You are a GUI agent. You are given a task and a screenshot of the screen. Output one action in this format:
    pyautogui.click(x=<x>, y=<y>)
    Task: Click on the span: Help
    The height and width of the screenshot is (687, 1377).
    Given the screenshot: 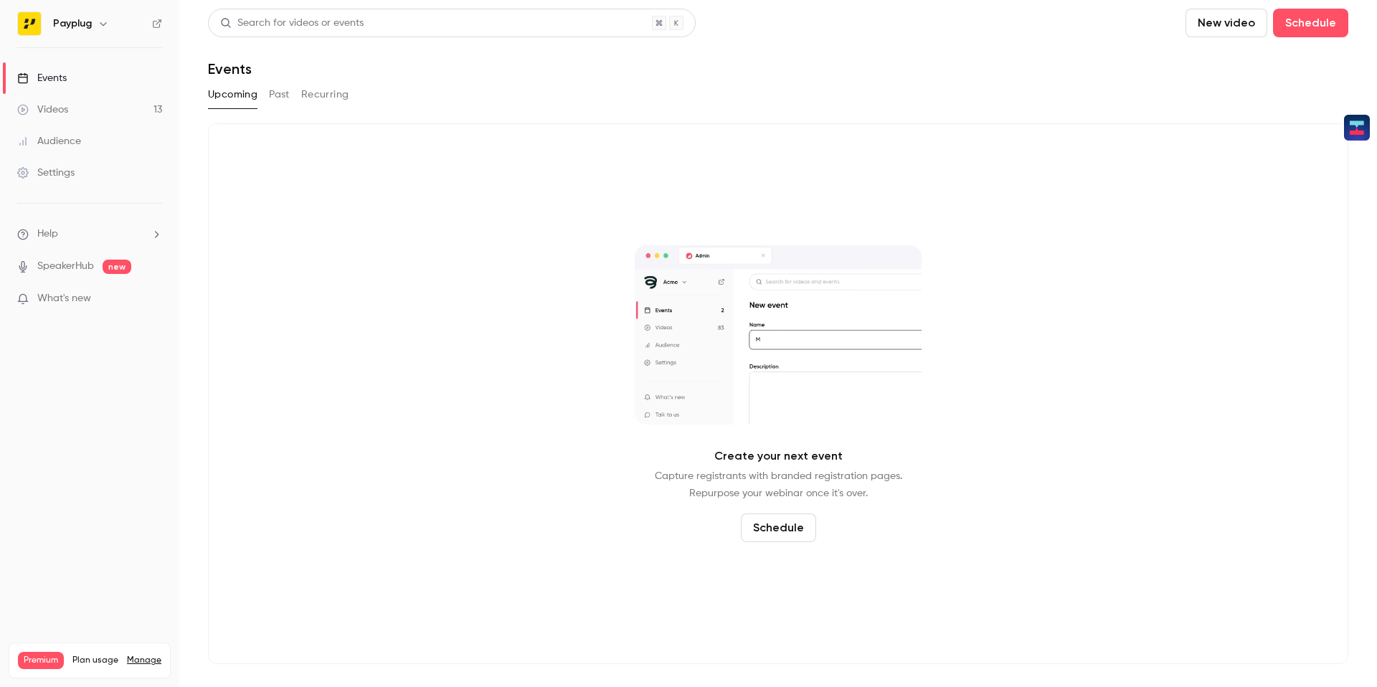 What is the action you would take?
    pyautogui.click(x=47, y=234)
    